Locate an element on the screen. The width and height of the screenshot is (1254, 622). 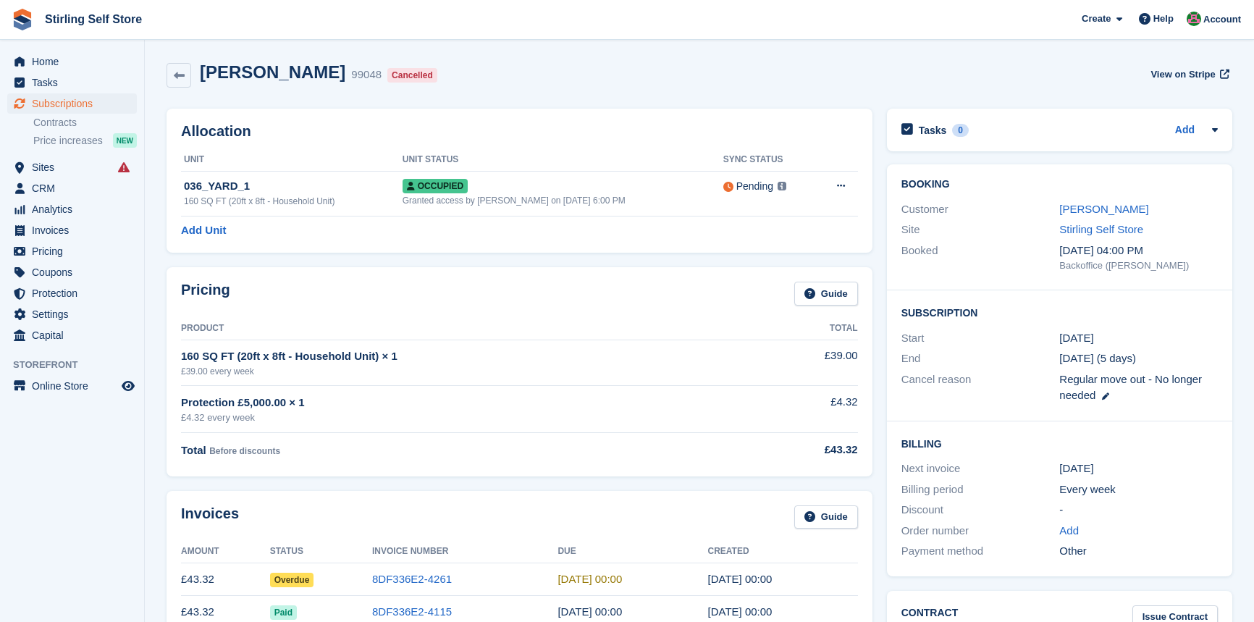
span: Protection is located at coordinates (75, 293).